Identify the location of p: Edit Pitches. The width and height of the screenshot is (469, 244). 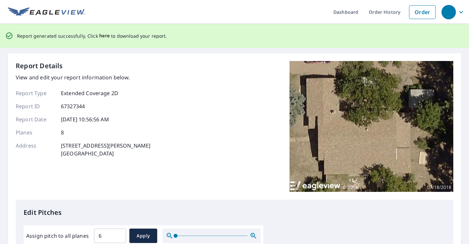
(235, 212).